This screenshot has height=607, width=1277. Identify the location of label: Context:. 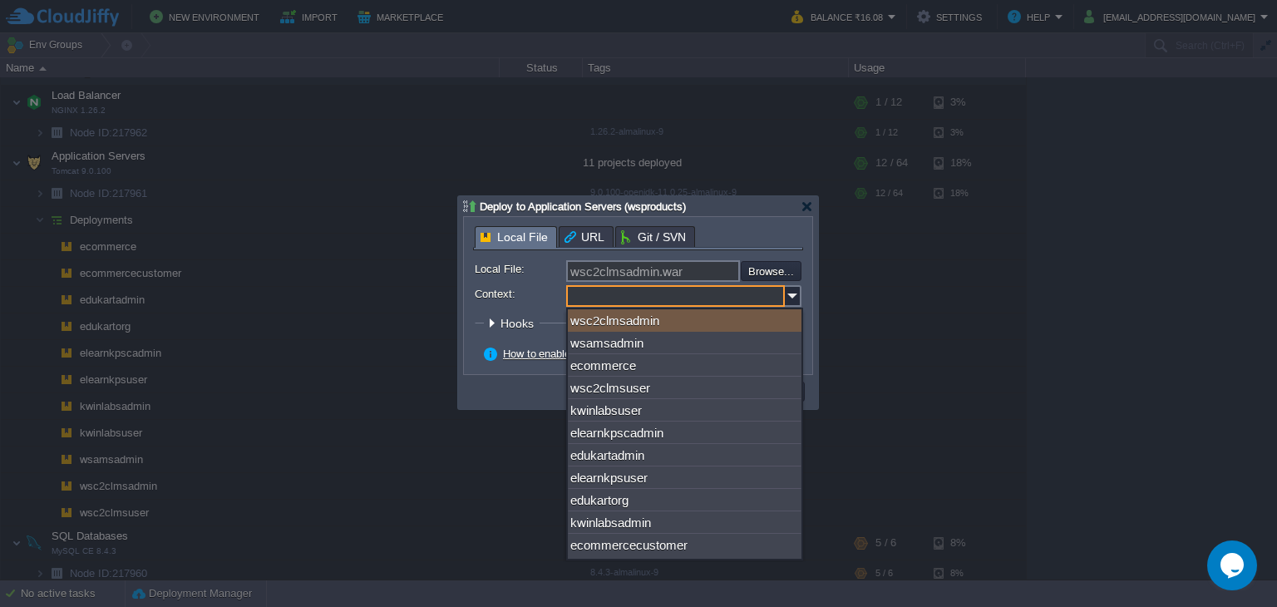
(520, 294).